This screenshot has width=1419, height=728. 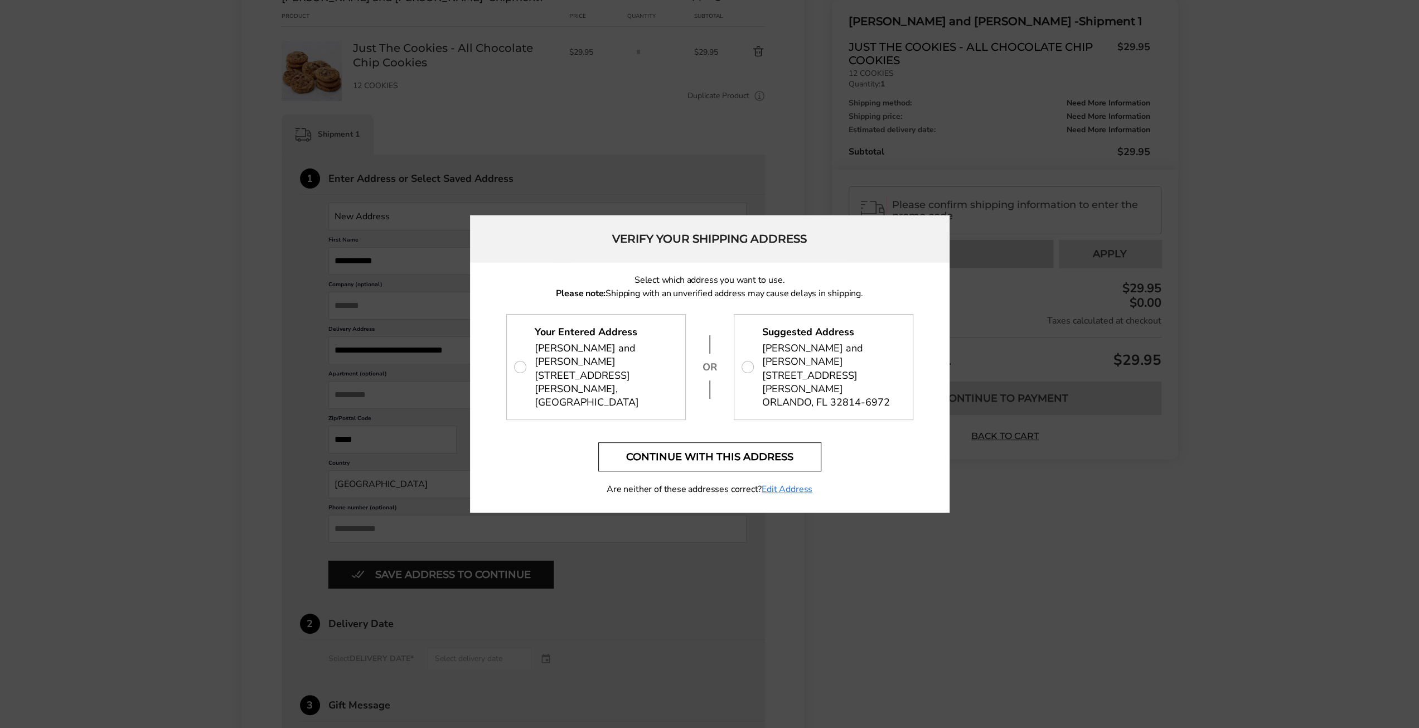 What do you see at coordinates (710, 287) in the screenshot?
I see `p: Select which address you want to use. Shipping with an unverified address may cause delays in shi...` at bounding box center [710, 287].